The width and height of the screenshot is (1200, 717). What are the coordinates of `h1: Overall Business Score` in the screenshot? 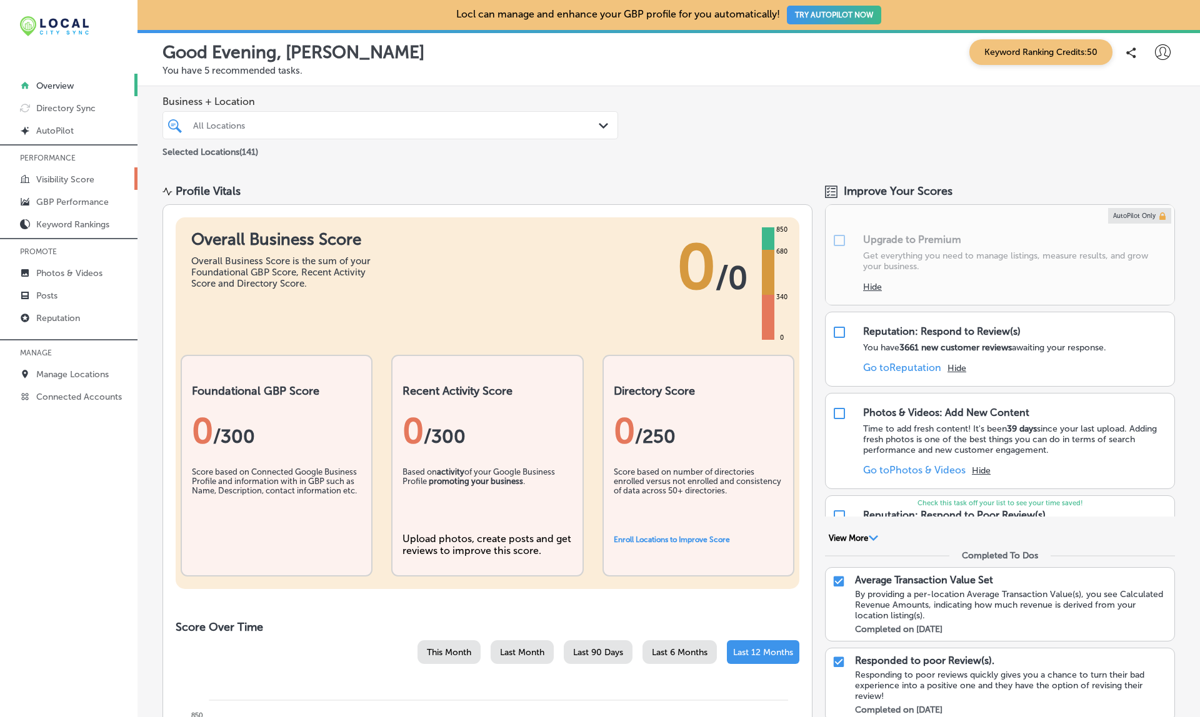 It's located at (285, 239).